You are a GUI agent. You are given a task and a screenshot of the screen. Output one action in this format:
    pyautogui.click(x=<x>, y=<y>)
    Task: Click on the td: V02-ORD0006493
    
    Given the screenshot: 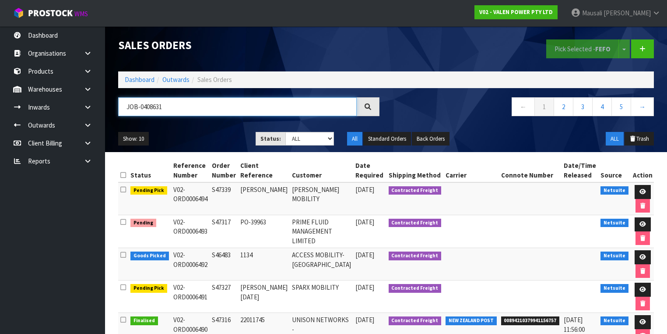 What is the action you would take?
    pyautogui.click(x=190, y=231)
    